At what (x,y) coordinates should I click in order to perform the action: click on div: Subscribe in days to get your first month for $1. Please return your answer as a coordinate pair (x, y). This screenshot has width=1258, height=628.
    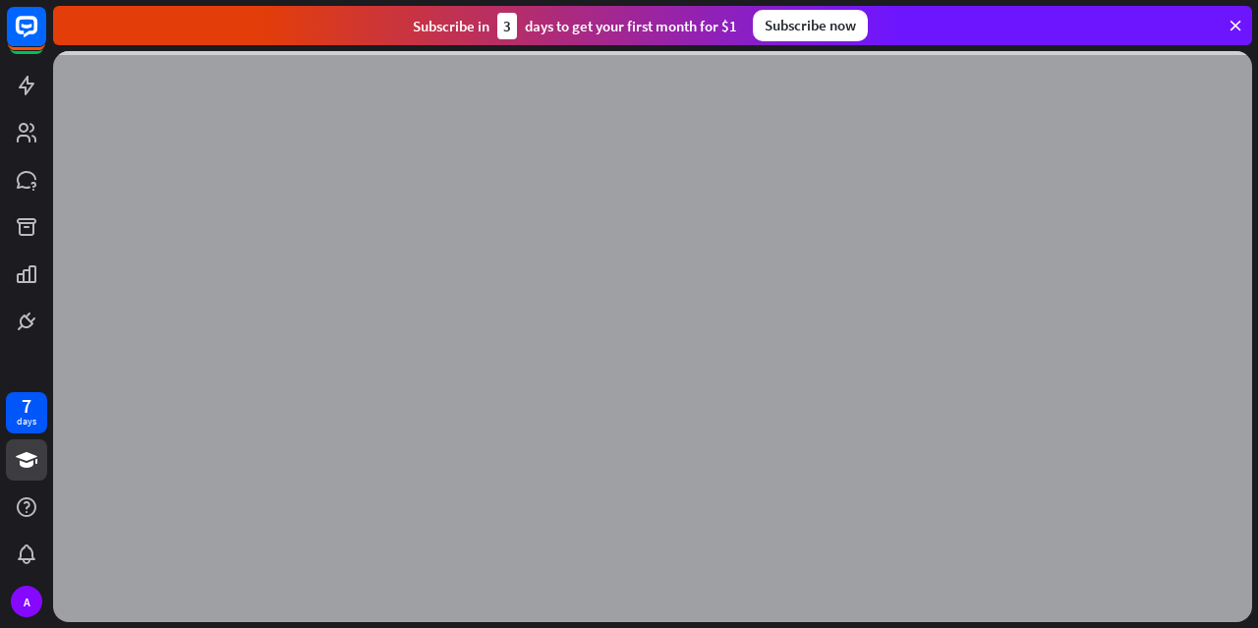
    Looking at the image, I should click on (575, 26).